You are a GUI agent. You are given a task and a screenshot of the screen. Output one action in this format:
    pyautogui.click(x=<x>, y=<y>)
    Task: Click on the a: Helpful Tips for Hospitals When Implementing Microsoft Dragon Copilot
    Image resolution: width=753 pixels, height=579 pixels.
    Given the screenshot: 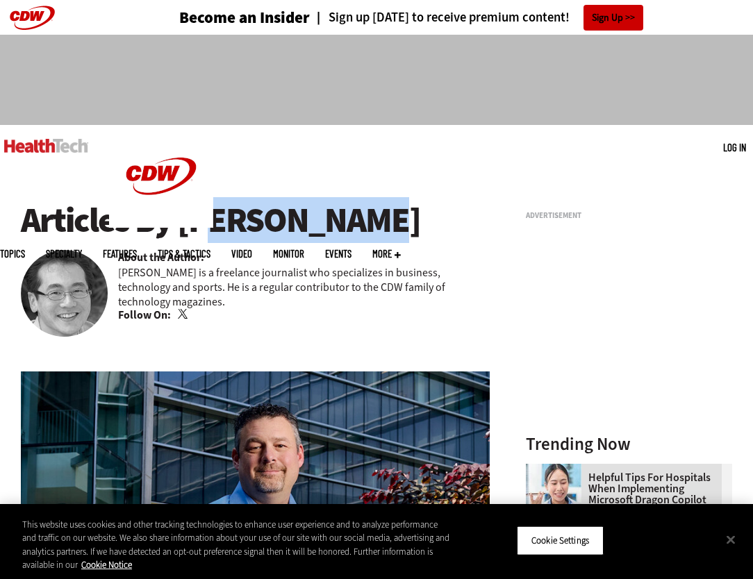 What is the action you would take?
    pyautogui.click(x=624, y=489)
    